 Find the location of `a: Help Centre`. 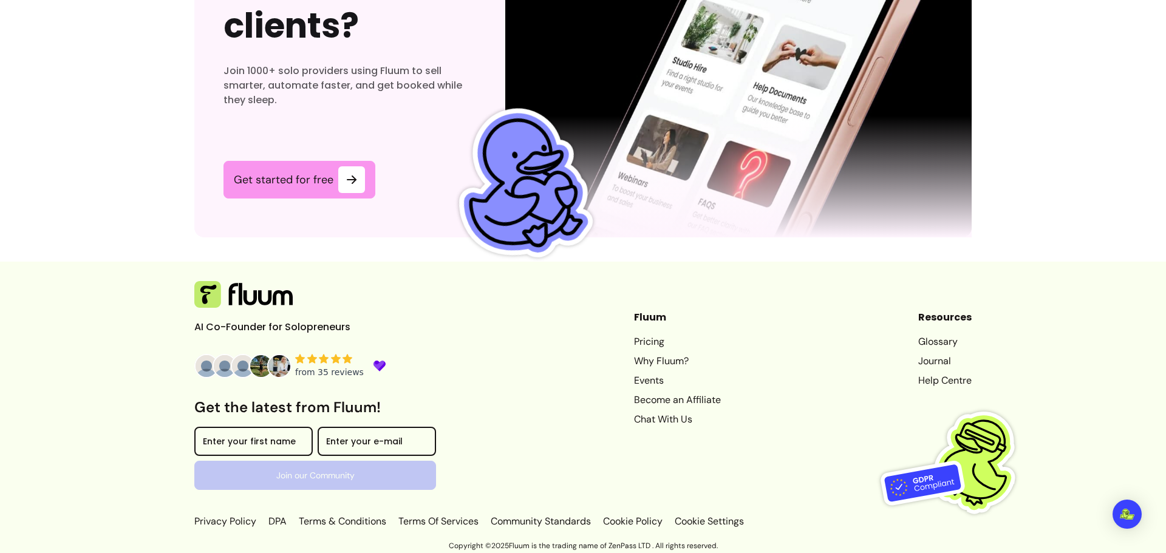

a: Help Centre is located at coordinates (945, 381).